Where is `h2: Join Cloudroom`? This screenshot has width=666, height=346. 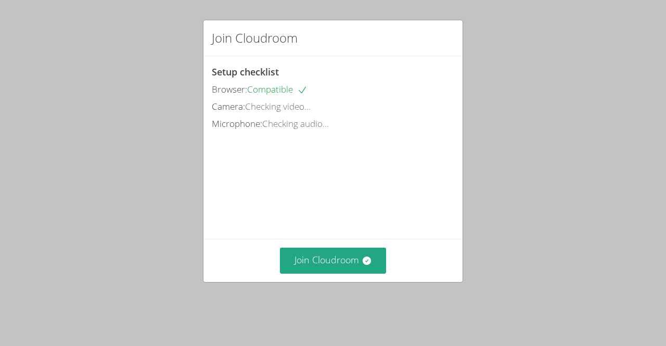 h2: Join Cloudroom is located at coordinates (255, 38).